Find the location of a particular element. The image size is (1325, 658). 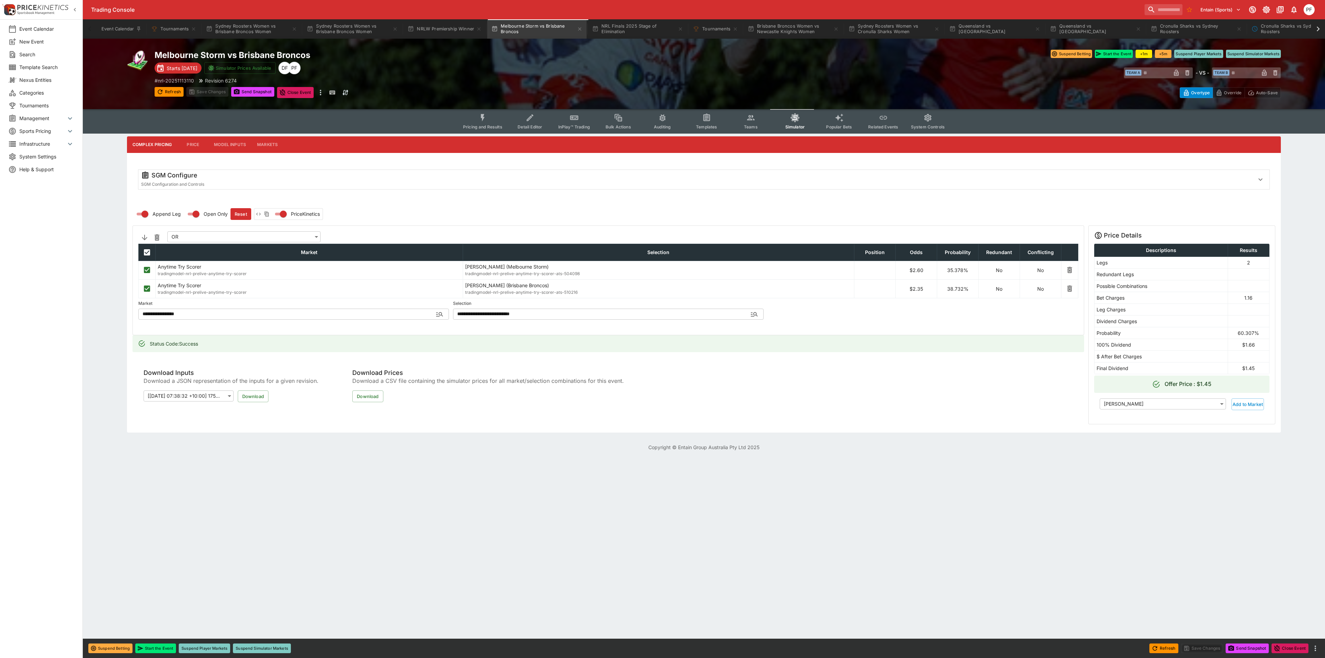

span: tradingmodel-nrl-prelive-anytime-try-scorer is located at coordinates (309, 274).